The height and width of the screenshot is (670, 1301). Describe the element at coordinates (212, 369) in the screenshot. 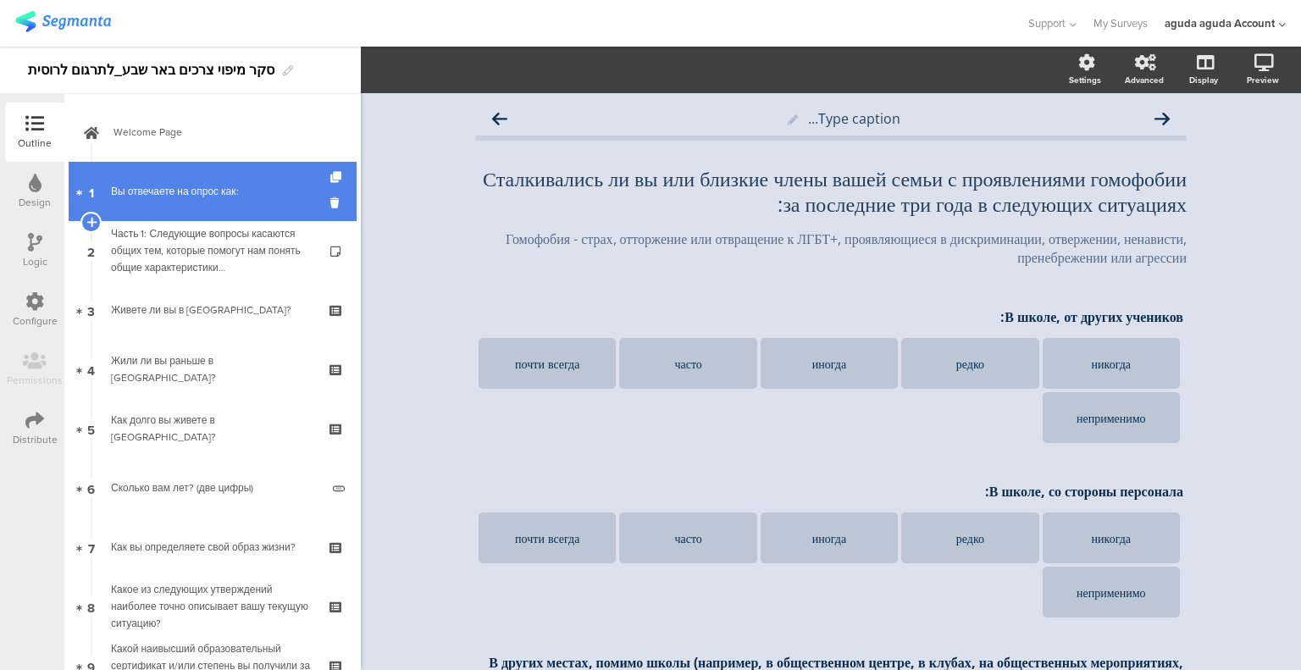

I see `div: Жили ли вы раньше в Беэр-Шеве?` at that location.